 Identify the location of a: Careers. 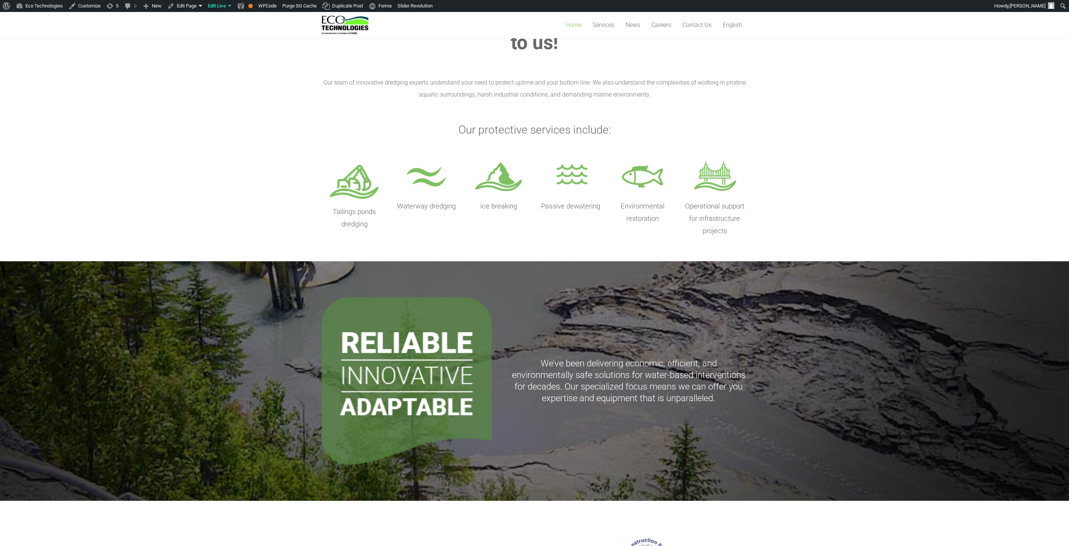
(661, 25).